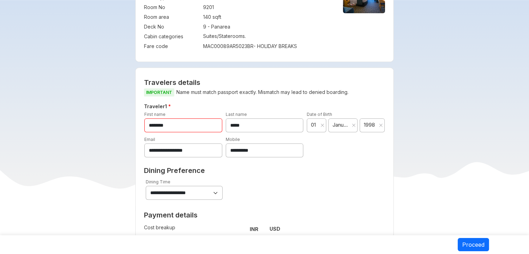 The height and width of the screenshot is (254, 529). Describe the element at coordinates (370, 125) in the screenshot. I see `span: 1998` at that location.